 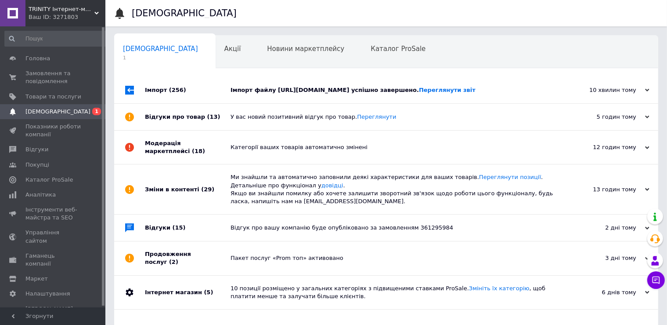 I want to click on span: Замовлення та повідомлення, so click(x=53, y=77).